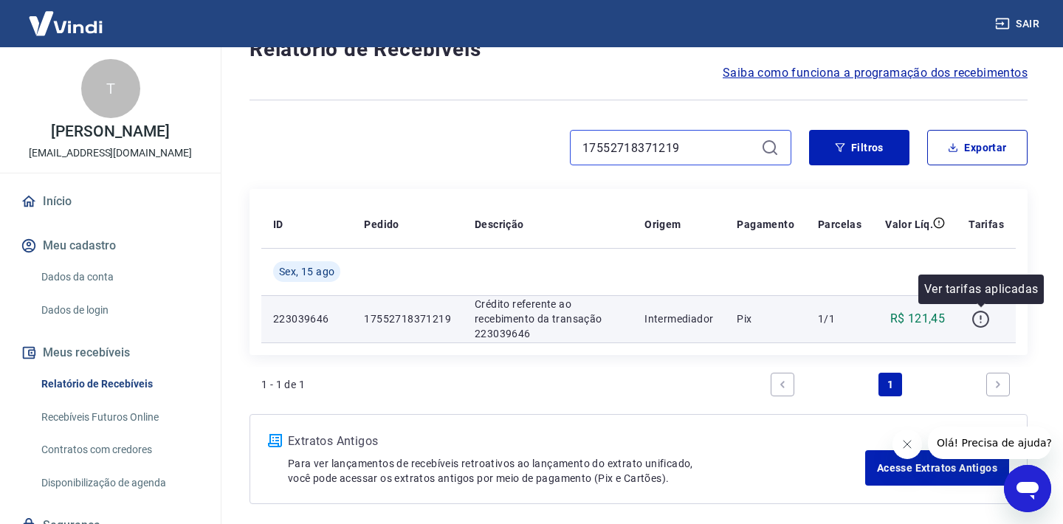 The image size is (1063, 524). What do you see at coordinates (986, 224) in the screenshot?
I see `p: Tarifas` at bounding box center [986, 224].